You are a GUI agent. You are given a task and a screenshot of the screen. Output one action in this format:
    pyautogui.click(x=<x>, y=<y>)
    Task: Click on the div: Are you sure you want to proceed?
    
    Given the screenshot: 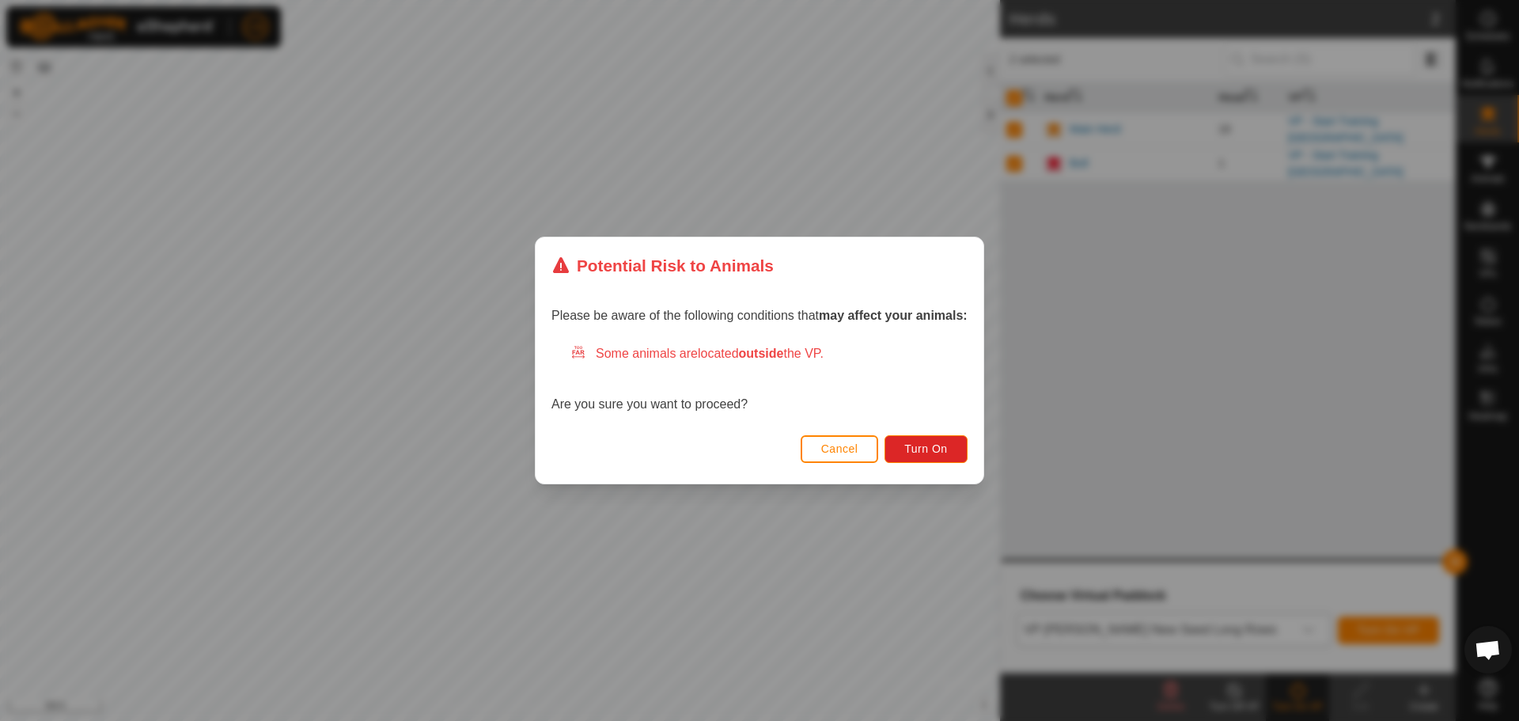 What is the action you would take?
    pyautogui.click(x=760, y=379)
    